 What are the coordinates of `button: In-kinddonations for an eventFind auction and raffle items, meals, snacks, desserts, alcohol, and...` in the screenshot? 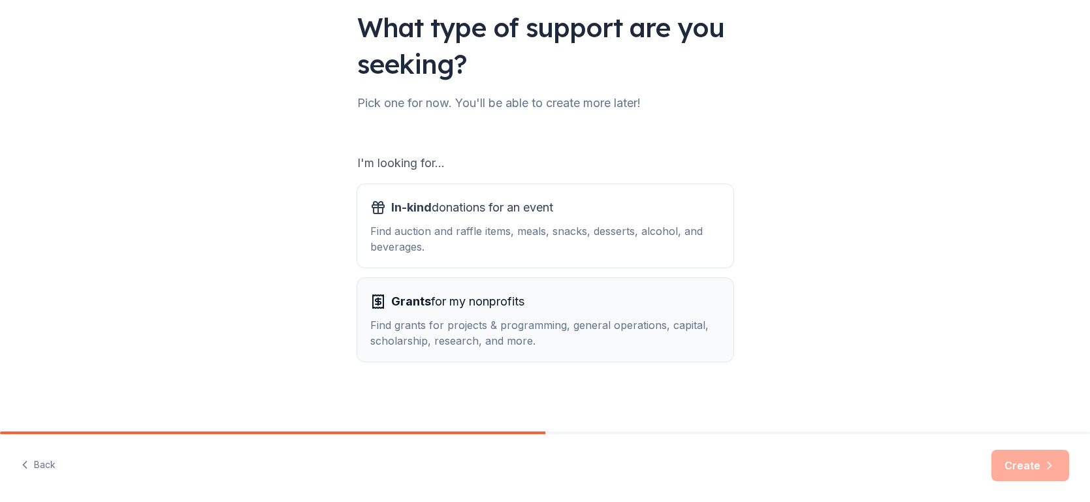 It's located at (546, 226).